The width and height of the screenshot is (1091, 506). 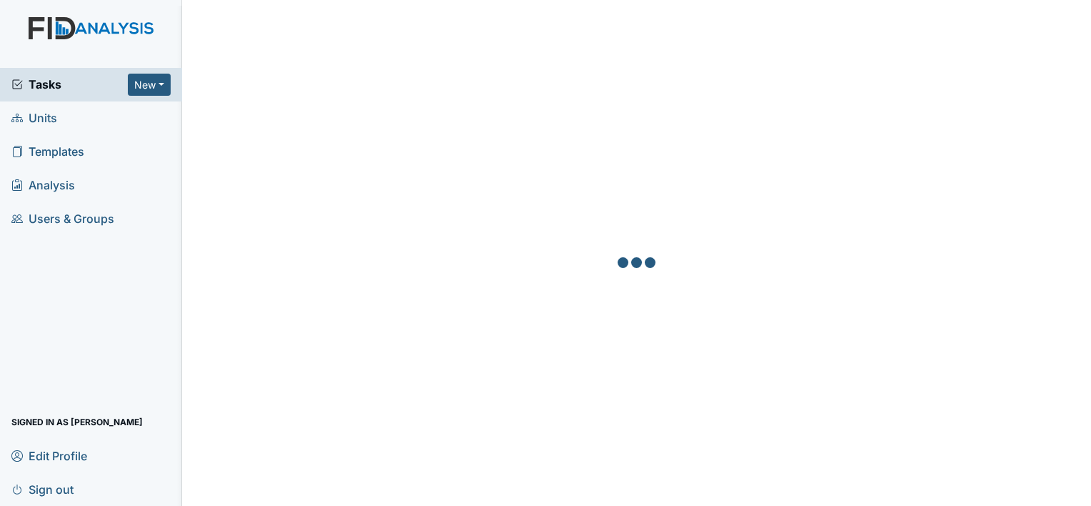 What do you see at coordinates (63, 219) in the screenshot?
I see `span: Users & Groups` at bounding box center [63, 219].